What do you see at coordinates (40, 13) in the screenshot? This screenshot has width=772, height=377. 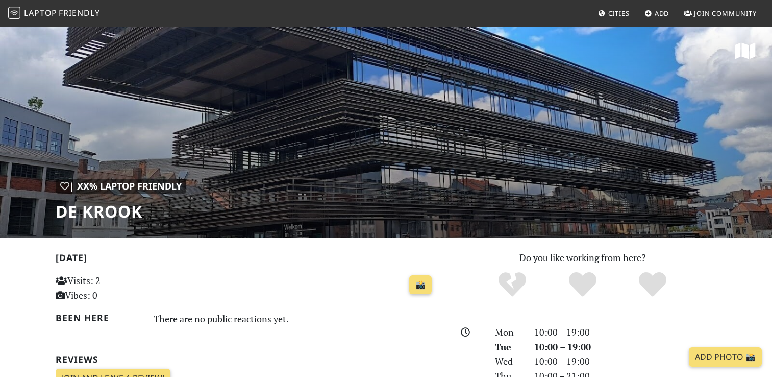 I see `span: Laptop` at bounding box center [40, 13].